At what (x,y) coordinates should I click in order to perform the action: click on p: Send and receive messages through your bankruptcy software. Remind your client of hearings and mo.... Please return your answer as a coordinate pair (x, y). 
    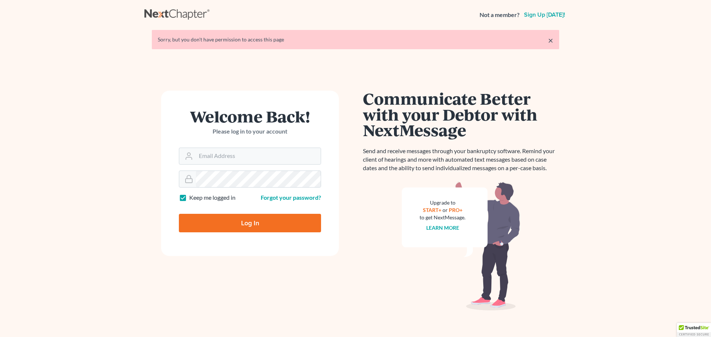
    Looking at the image, I should click on (461, 160).